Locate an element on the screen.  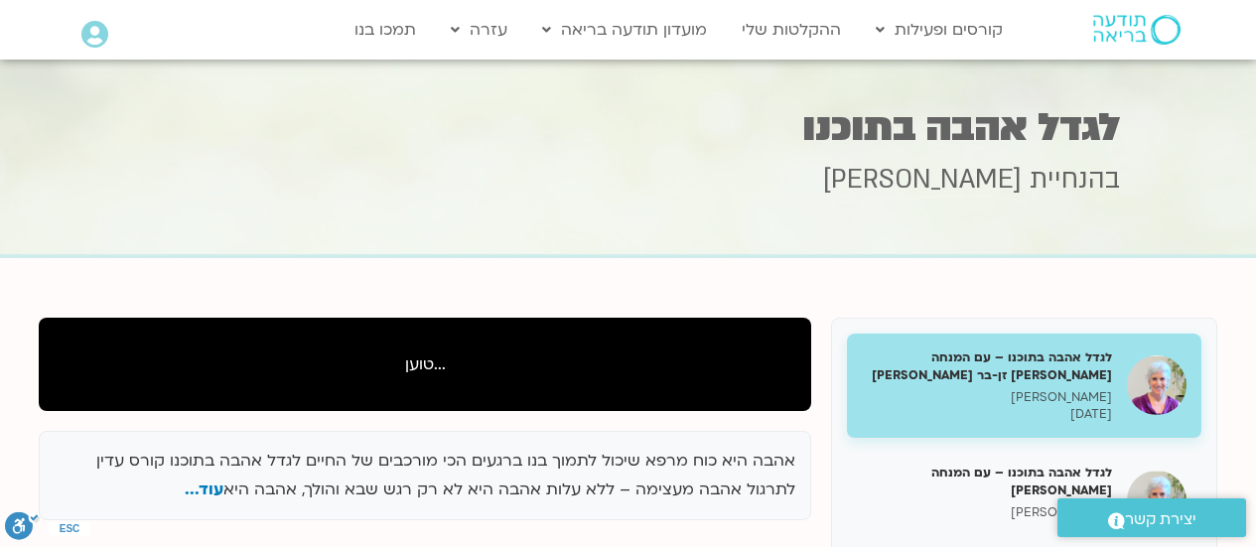
a: מועדון תודעה בריאה is located at coordinates (625, 30).